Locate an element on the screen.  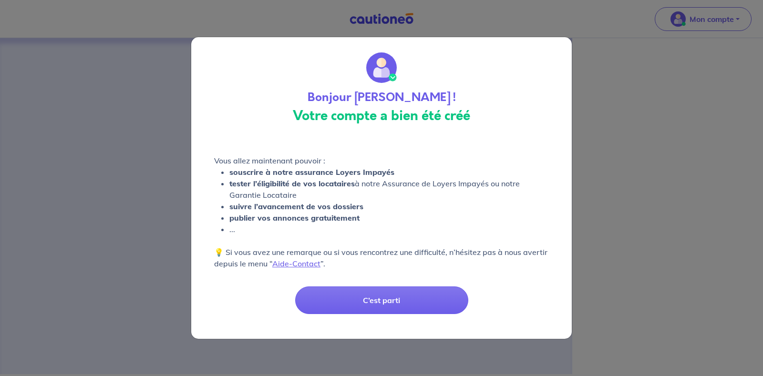
strong: souscrire à notre assurance Loyers Impayés is located at coordinates (312, 172).